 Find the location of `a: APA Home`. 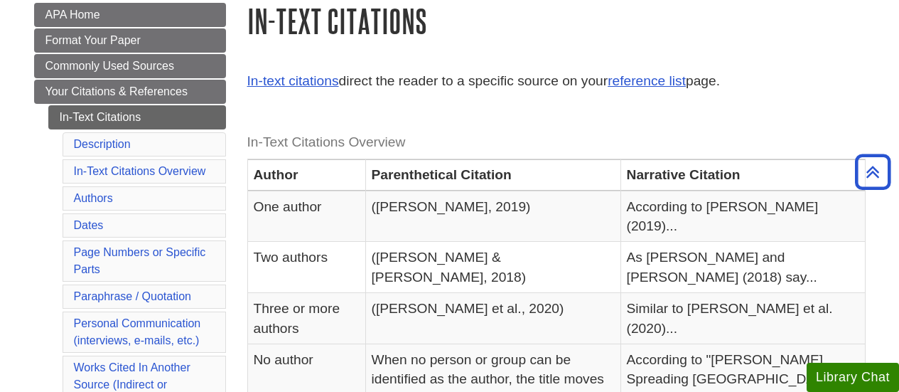

a: APA Home is located at coordinates (130, 15).